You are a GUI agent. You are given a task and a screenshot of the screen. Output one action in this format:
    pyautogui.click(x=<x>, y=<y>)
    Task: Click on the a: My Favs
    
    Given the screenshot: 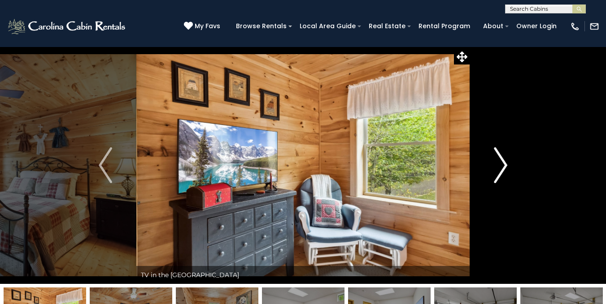 What is the action you would take?
    pyautogui.click(x=203, y=26)
    